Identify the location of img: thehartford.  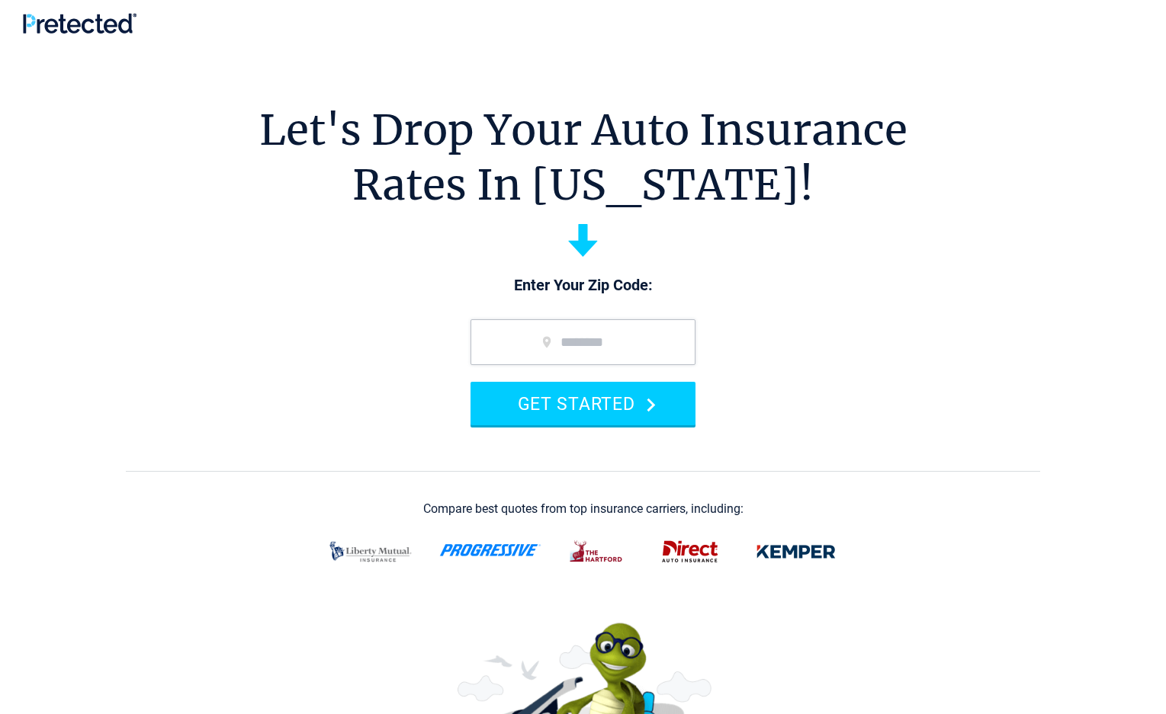
(597, 552).